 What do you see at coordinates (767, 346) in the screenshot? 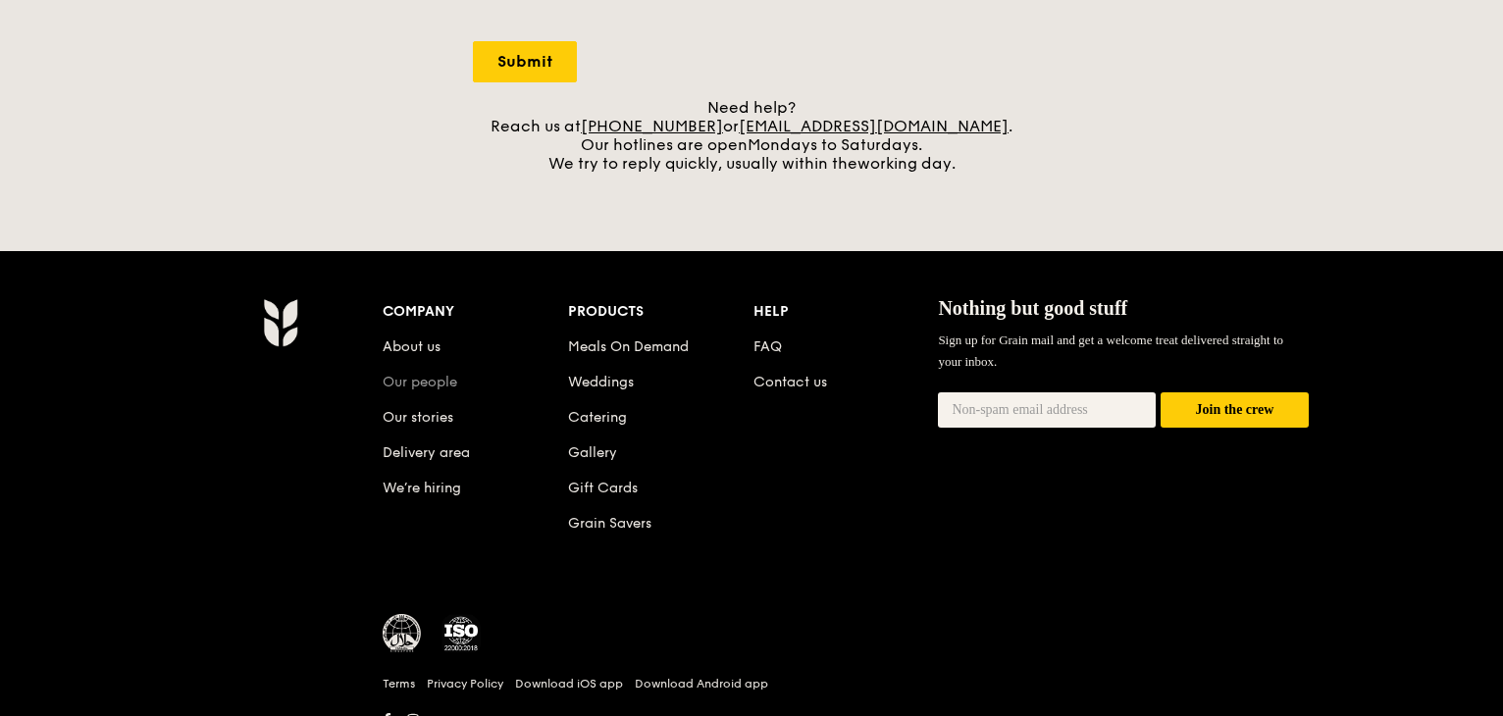
I see `a: FAQ` at bounding box center [767, 346].